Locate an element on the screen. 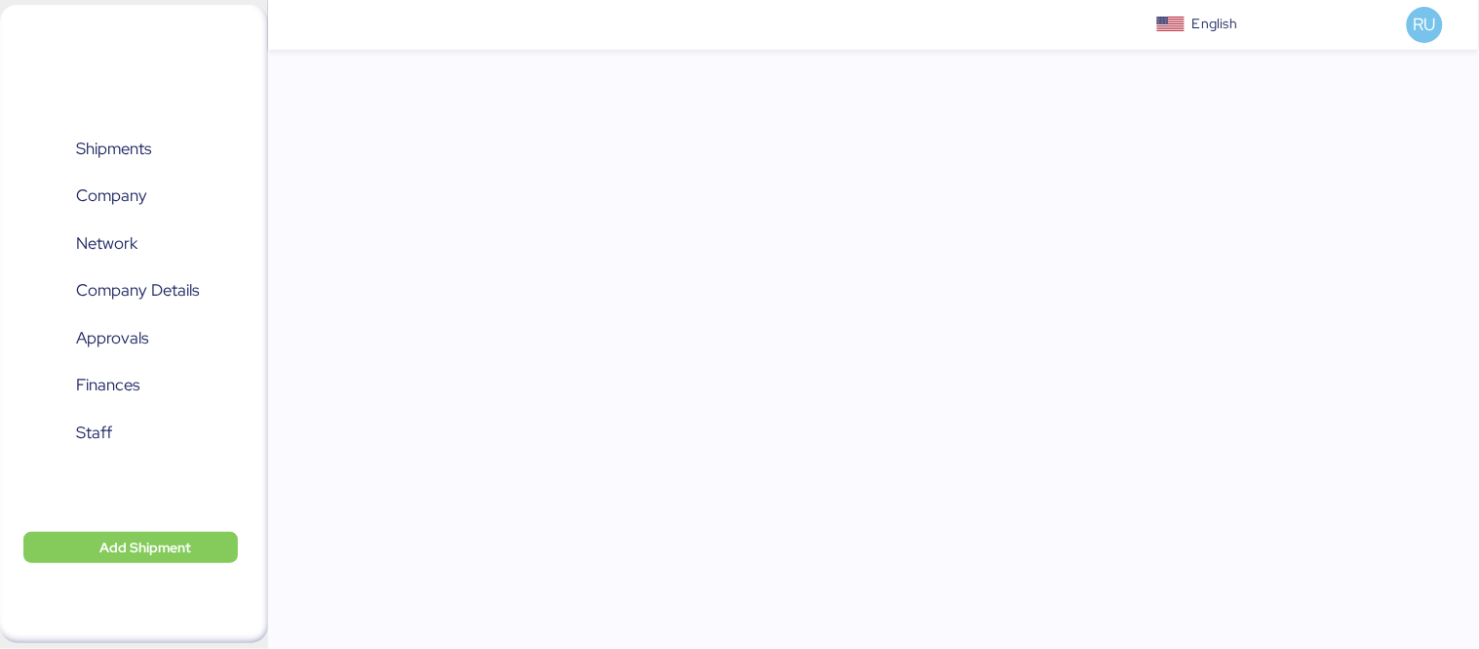 The height and width of the screenshot is (649, 1479). span: Add Shipment is located at coordinates (145, 547).